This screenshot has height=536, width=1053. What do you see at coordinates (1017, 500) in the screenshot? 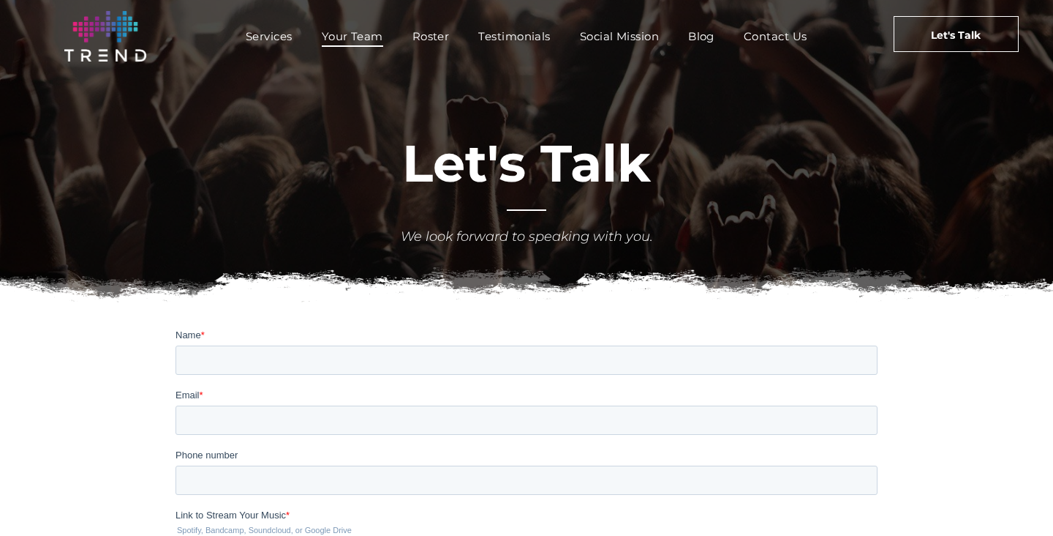
I see `div: Chat Widget` at bounding box center [1017, 500].